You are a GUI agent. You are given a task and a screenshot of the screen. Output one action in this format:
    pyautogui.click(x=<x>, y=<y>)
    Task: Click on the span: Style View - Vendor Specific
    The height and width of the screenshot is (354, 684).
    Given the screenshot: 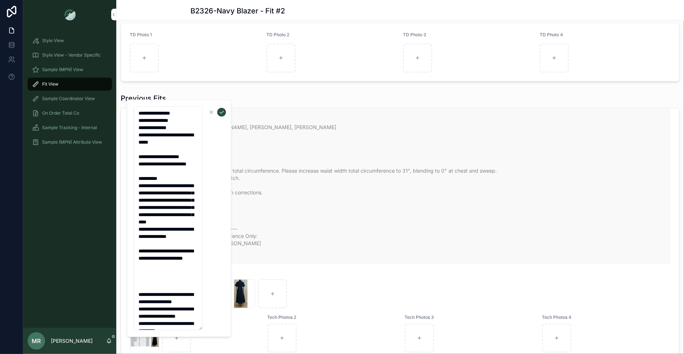 What is the action you would take?
    pyautogui.click(x=71, y=55)
    